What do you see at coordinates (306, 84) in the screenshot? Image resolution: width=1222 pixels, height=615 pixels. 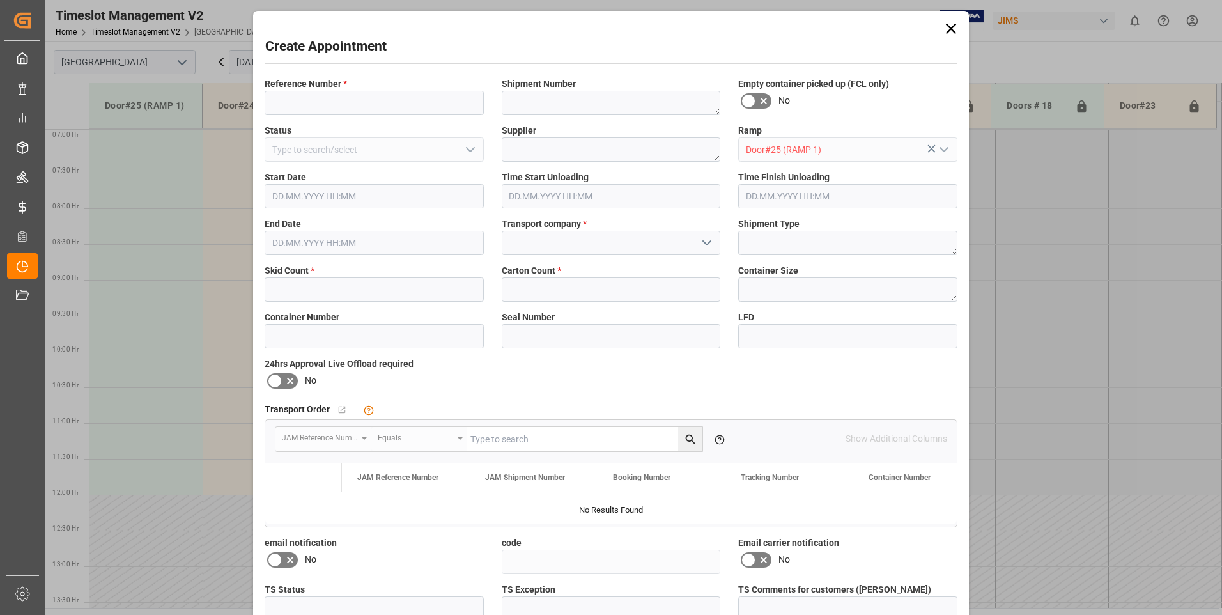 I see `span: Reference Number` at bounding box center [306, 84].